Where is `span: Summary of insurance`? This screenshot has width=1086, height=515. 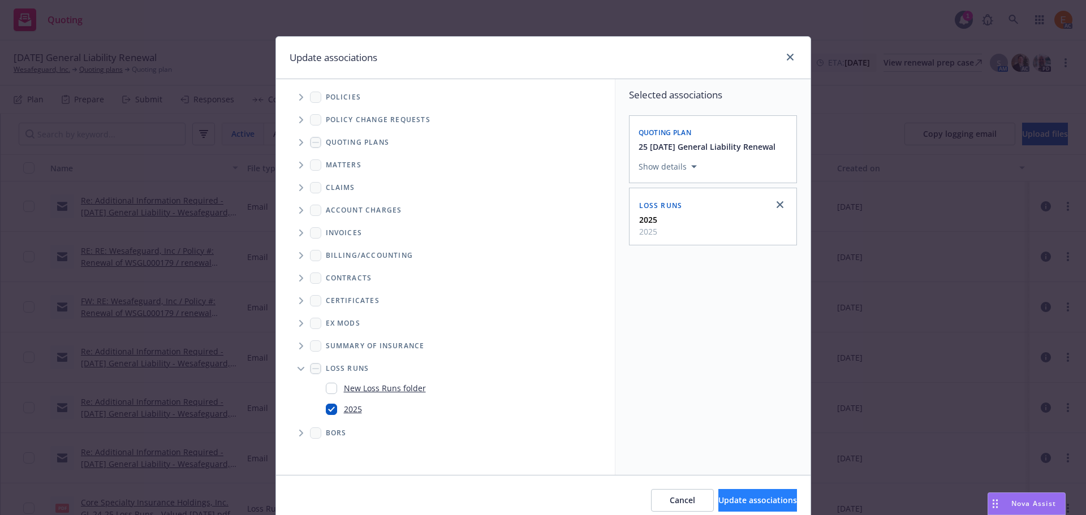 span: Summary of insurance is located at coordinates (375, 346).